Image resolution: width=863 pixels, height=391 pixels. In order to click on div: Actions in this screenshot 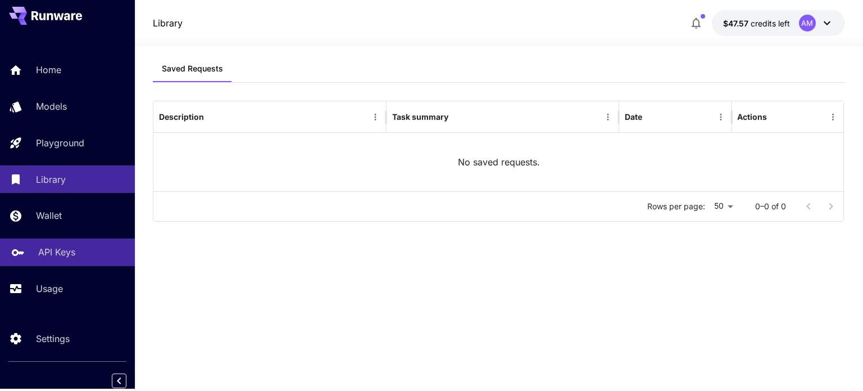, I will do `click(752, 116)`.